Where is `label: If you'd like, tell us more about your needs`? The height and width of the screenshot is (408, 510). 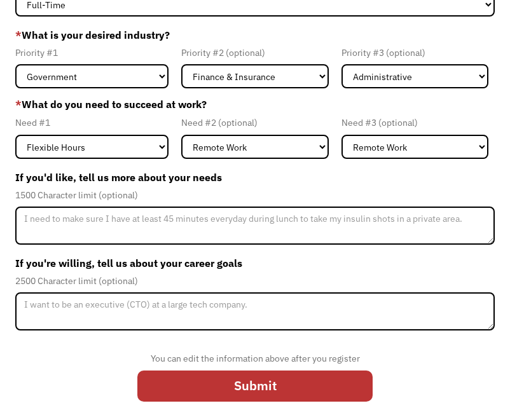 label: If you'd like, tell us more about your needs is located at coordinates (255, 178).